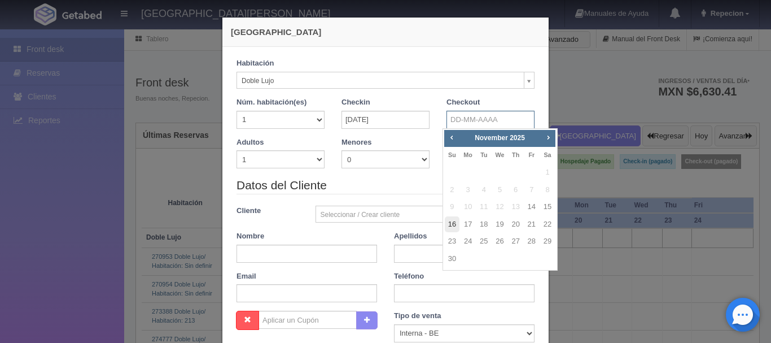 Image resolution: width=771 pixels, height=343 pixels. Describe the element at coordinates (420, 215) in the screenshot. I see `span: Seleccionar / Crear cliente` at that location.